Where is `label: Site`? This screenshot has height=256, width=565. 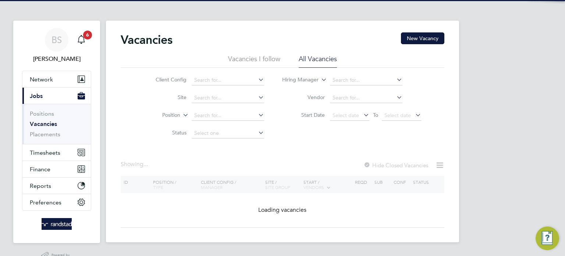 label: Site is located at coordinates (165, 97).